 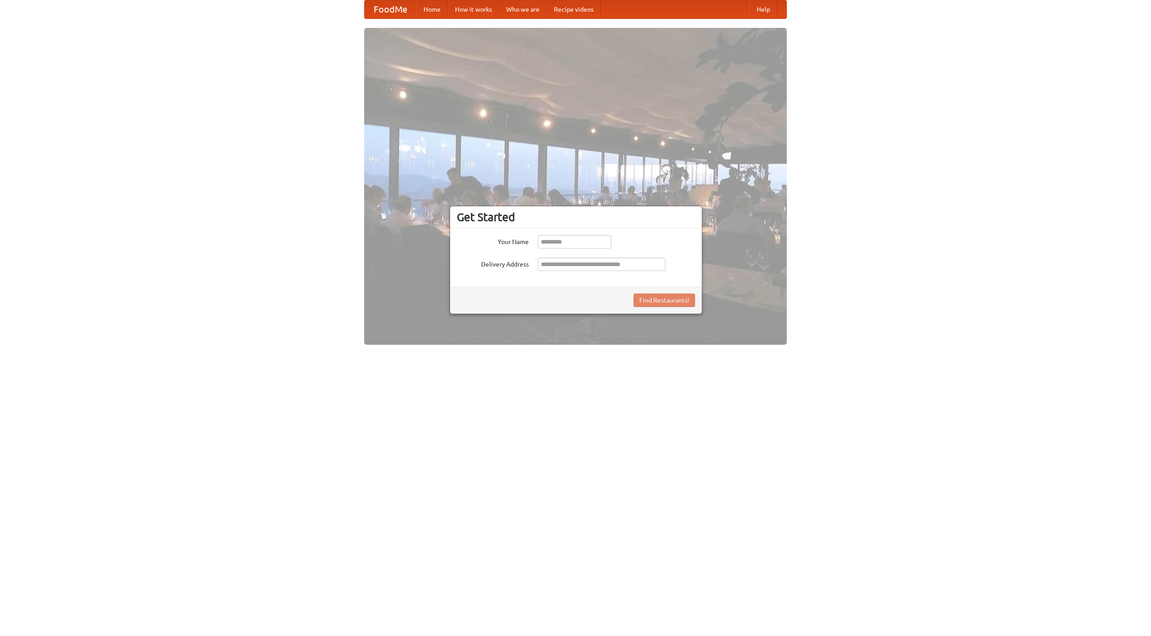 I want to click on a: Help, so click(x=763, y=9).